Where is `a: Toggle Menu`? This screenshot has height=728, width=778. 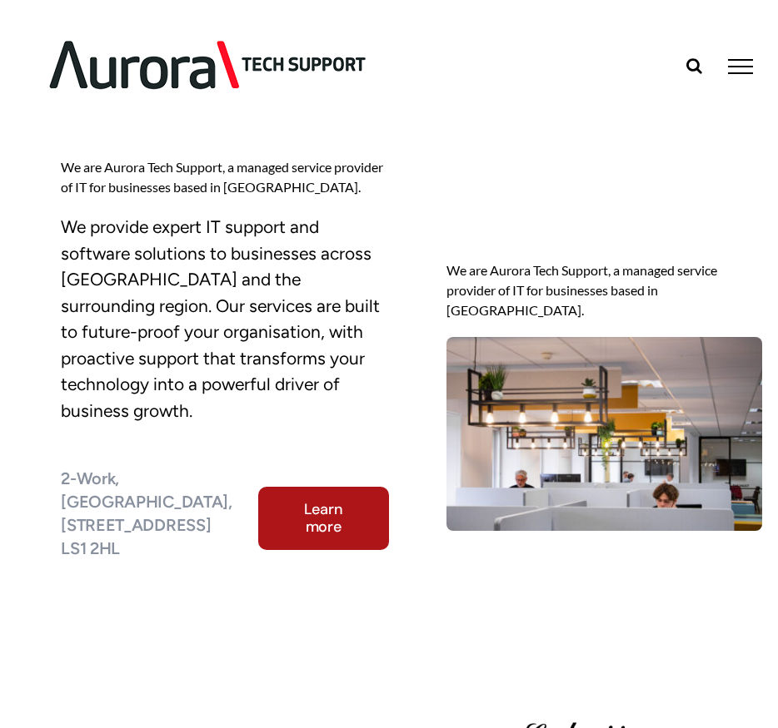 a: Toggle Menu is located at coordinates (740, 67).